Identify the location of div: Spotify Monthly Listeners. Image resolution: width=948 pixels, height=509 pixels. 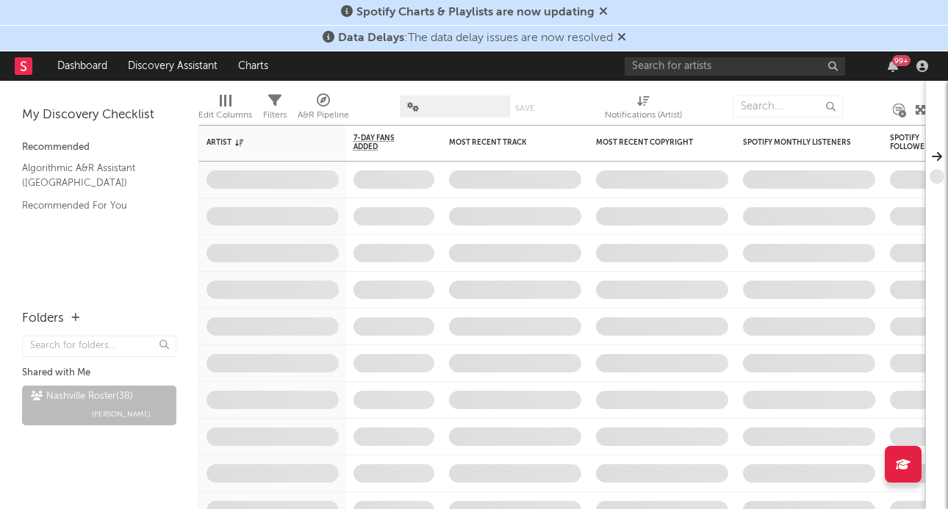
(798, 143).